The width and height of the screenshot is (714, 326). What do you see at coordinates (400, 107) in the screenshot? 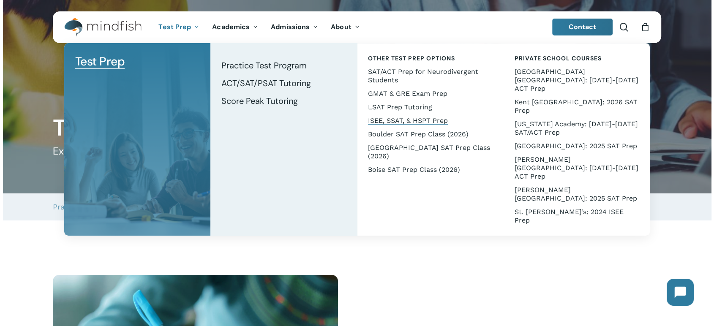
I see `span: LSAT Prep Tutoring` at bounding box center [400, 107].